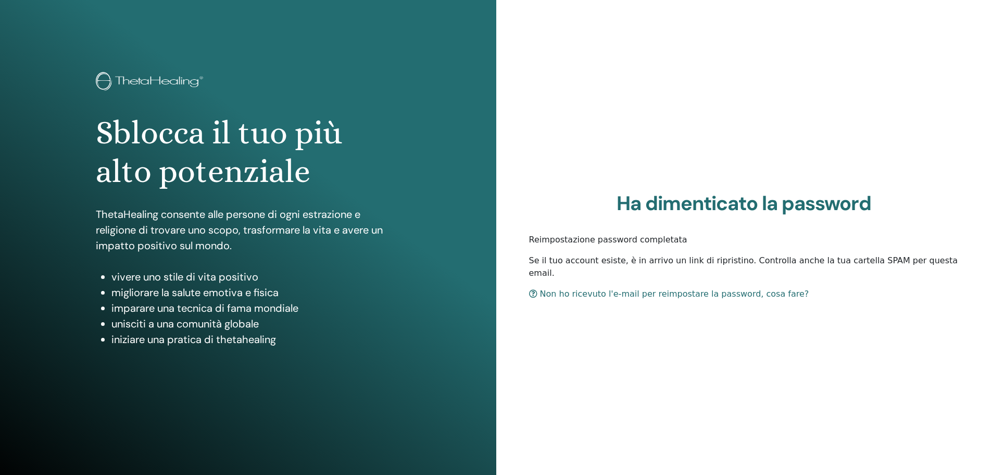  I want to click on p: ThetaHealing consente alle persone di ogni estrazione e religione di trovare uno scopo, trasforma..., so click(248, 230).